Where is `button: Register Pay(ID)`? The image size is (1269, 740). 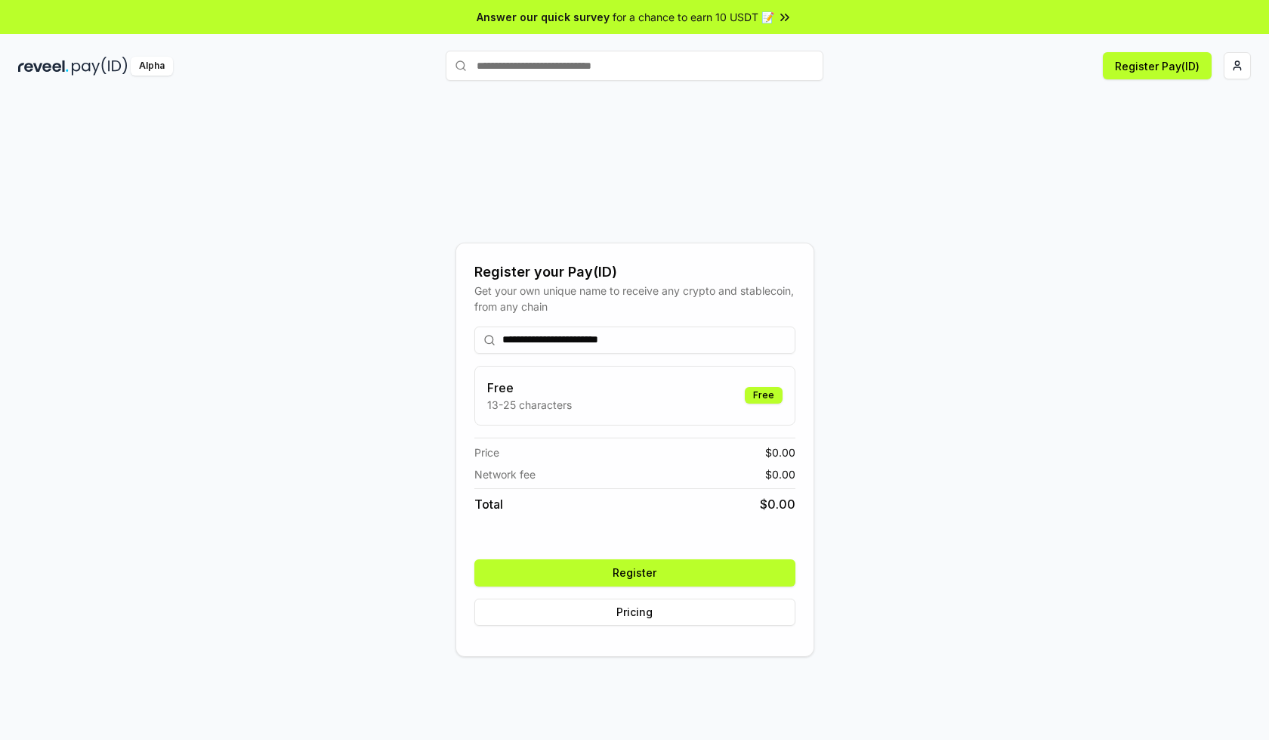
button: Register Pay(ID) is located at coordinates (1157, 66).